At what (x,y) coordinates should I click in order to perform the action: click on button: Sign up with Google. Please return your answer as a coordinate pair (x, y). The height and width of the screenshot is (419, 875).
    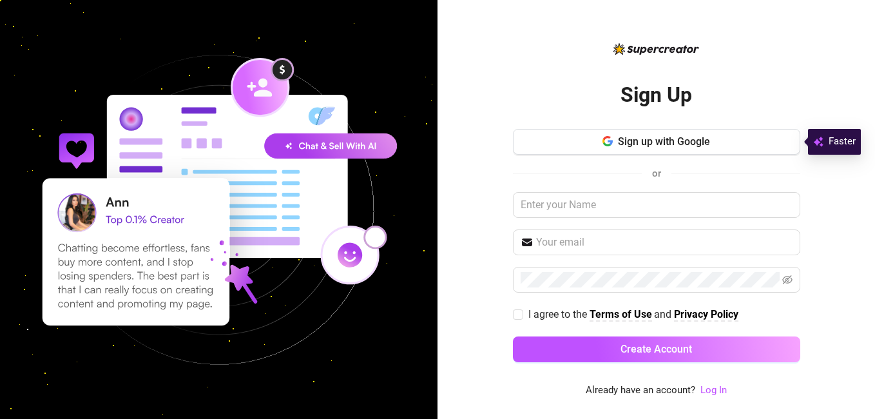
    Looking at the image, I should click on (657, 142).